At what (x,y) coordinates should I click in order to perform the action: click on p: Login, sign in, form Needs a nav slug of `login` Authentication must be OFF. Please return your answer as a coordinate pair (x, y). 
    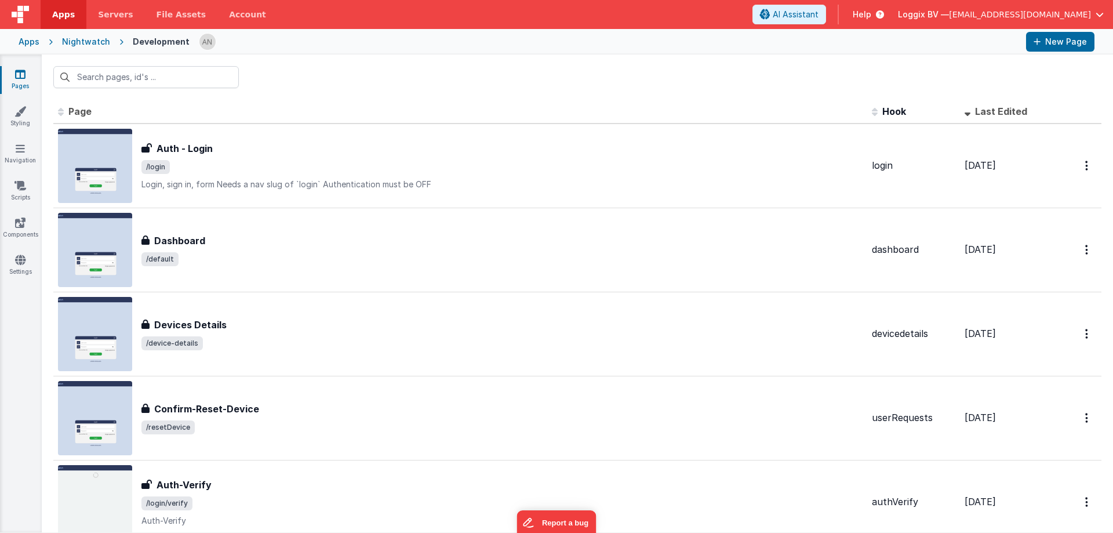
    Looking at the image, I should click on (502, 184).